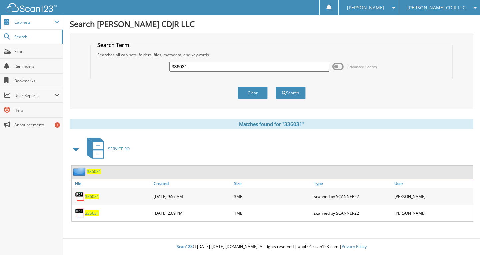 The height and width of the screenshot is (255, 480). What do you see at coordinates (271, 124) in the screenshot?
I see `div: Matches found for "336031"` at bounding box center [271, 124].